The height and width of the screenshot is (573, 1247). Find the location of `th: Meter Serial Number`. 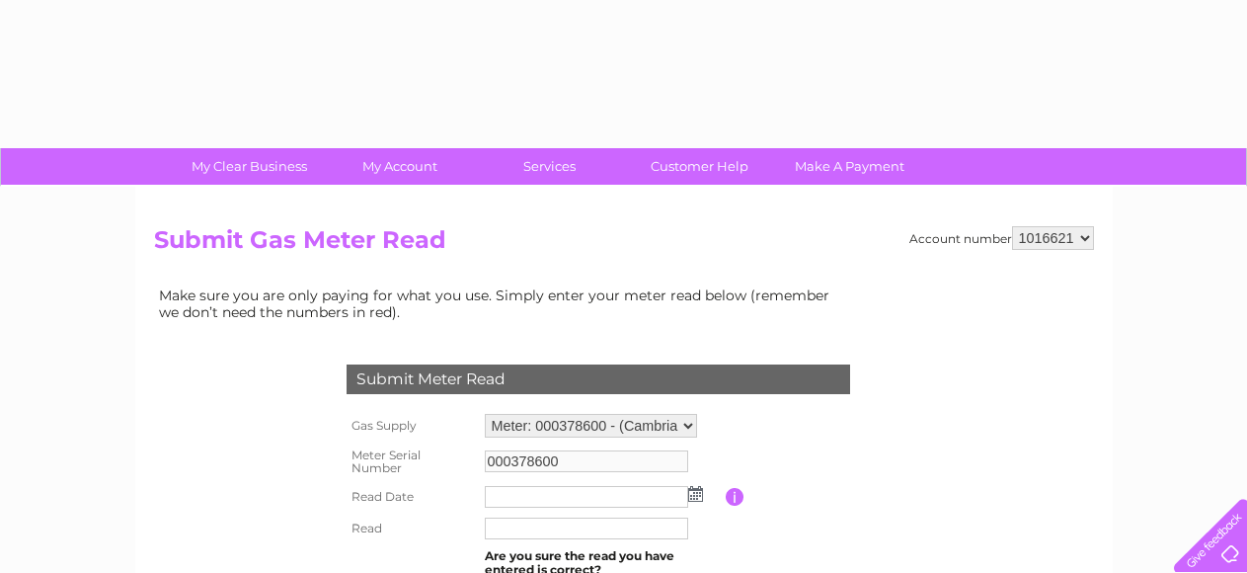

th: Meter Serial Number is located at coordinates (411, 462).